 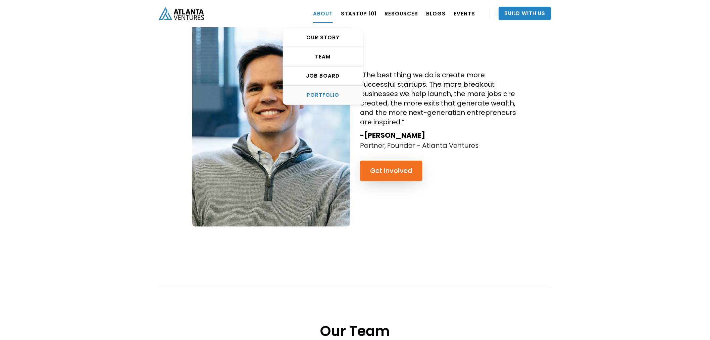 I want to click on a: Job Board, so click(x=323, y=76).